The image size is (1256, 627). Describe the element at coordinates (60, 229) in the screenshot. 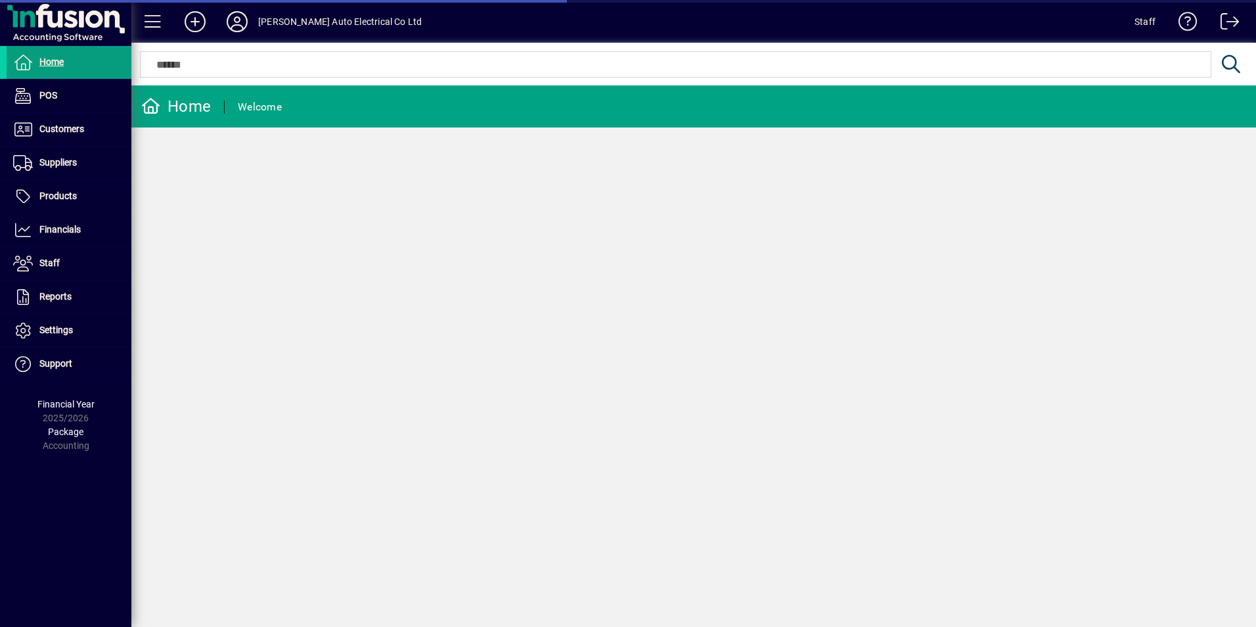

I see `span: Financials` at that location.